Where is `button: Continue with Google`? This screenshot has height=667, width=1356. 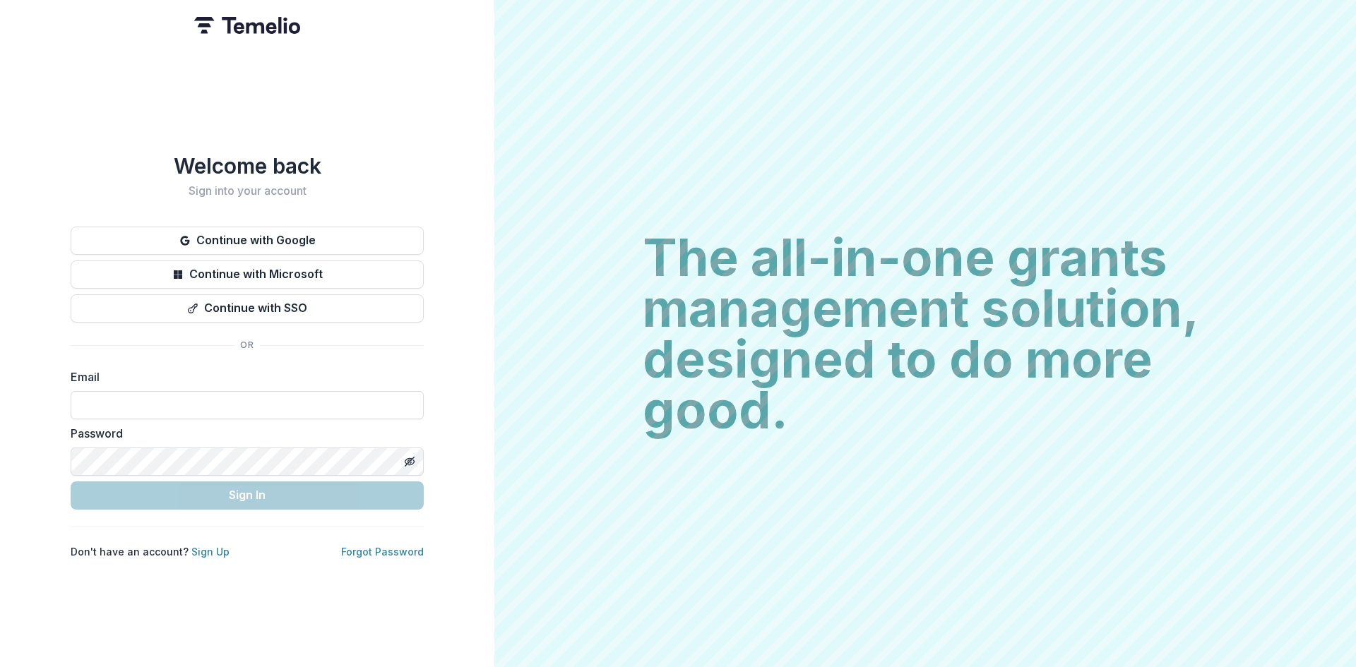
button: Continue with Google is located at coordinates (247, 241).